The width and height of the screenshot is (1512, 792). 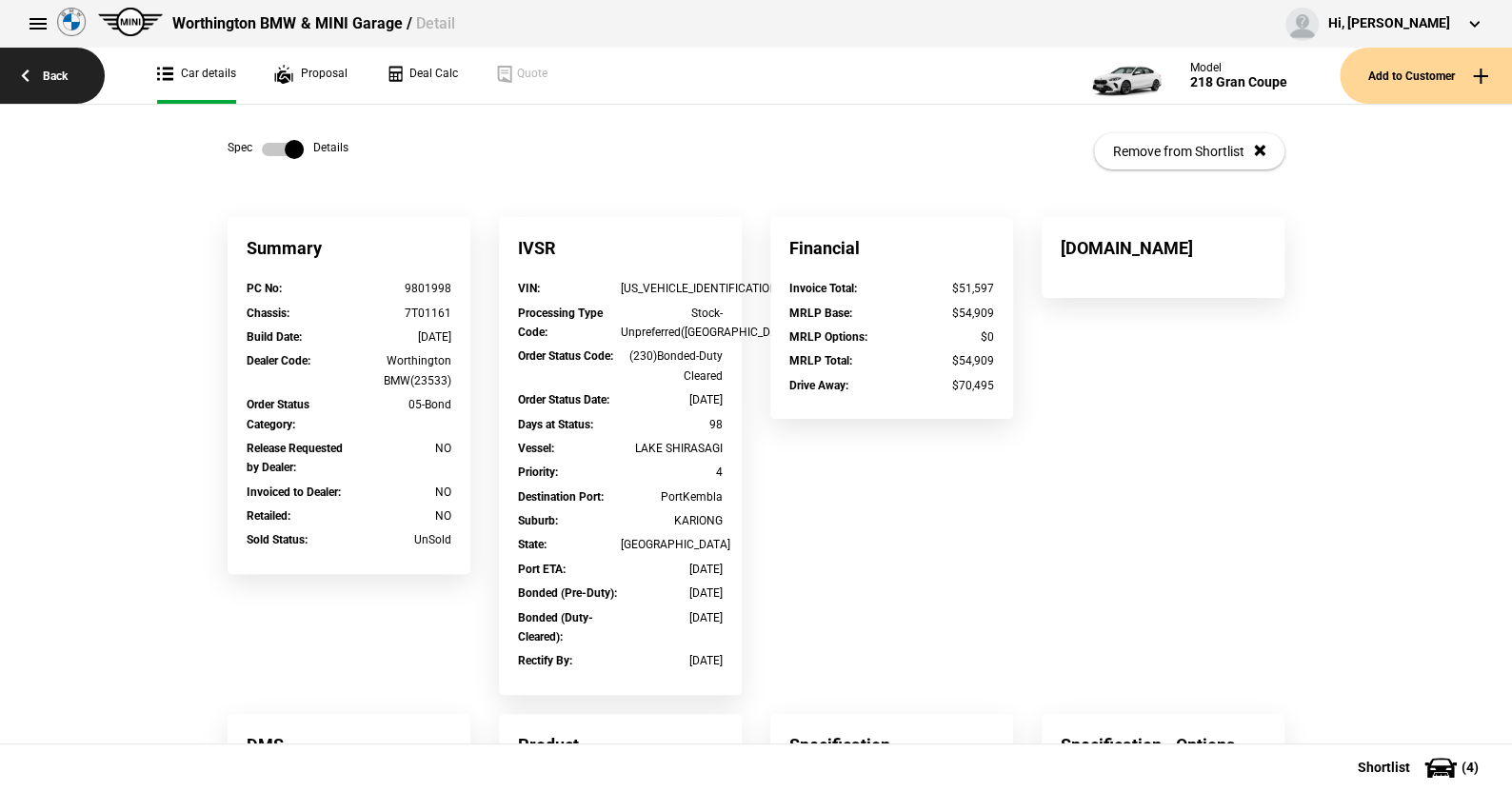 What do you see at coordinates (891, 248) in the screenshot?
I see `div: Financial` at bounding box center [891, 248].